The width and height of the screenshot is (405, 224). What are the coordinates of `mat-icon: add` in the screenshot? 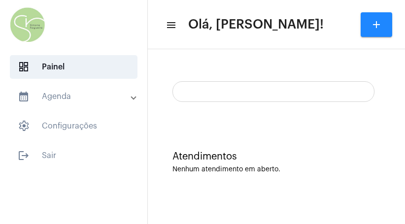 It's located at (376, 25).